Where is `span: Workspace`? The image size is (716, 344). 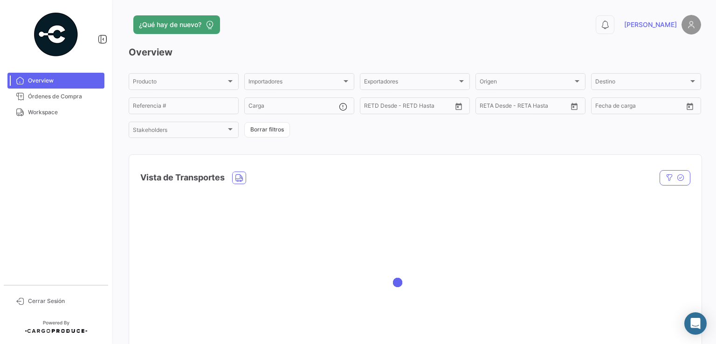
span: Workspace is located at coordinates (64, 112).